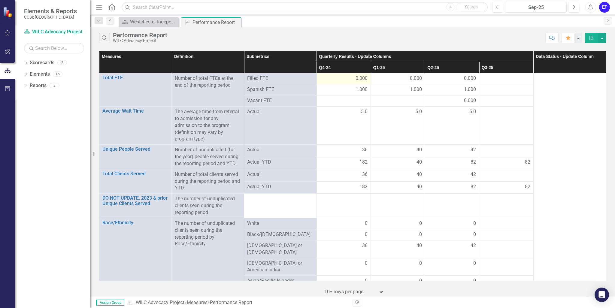 The image size is (615, 308). Describe the element at coordinates (149, 22) in the screenshot. I see `a: Westchester Independent Living Ctr Landing Page` at that location.